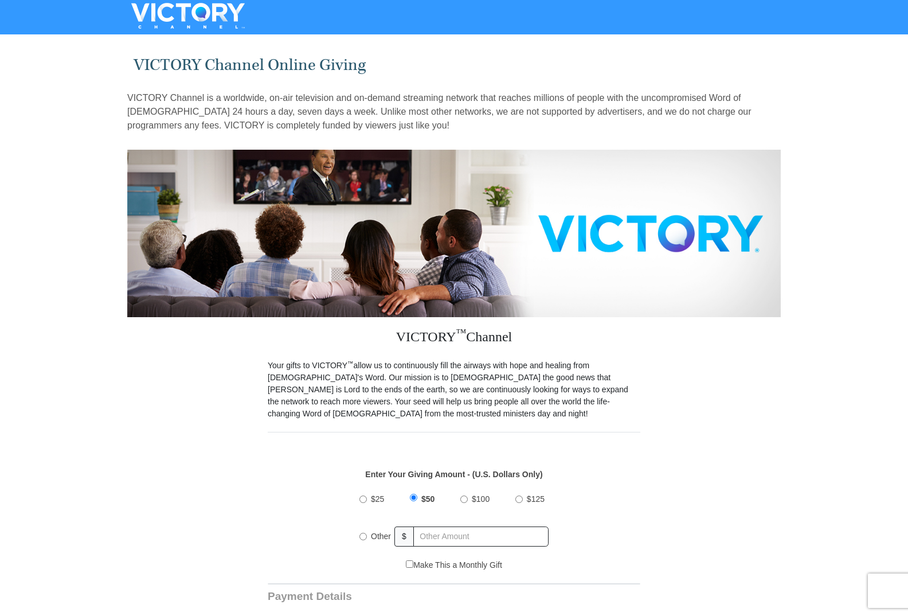 This screenshot has height=616, width=908. I want to click on h3: Payment Details, so click(414, 596).